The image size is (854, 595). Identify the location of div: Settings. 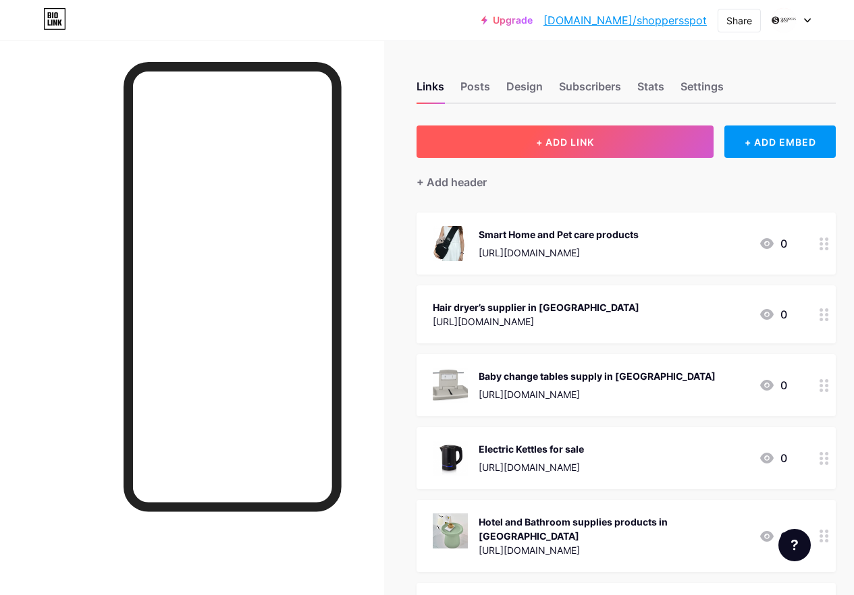
(702, 90).